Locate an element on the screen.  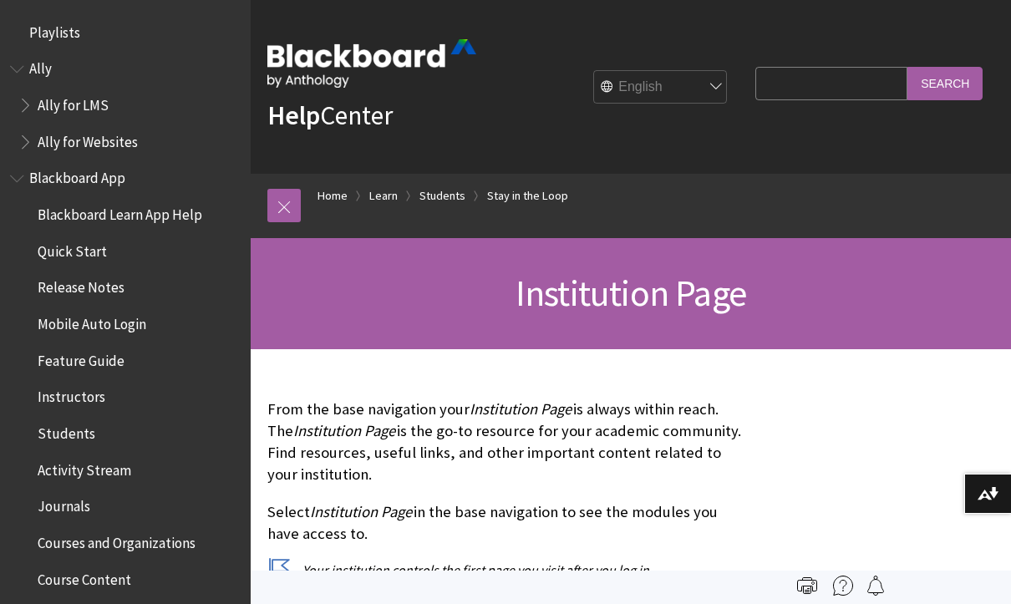
span: Playlists is located at coordinates (54, 29).